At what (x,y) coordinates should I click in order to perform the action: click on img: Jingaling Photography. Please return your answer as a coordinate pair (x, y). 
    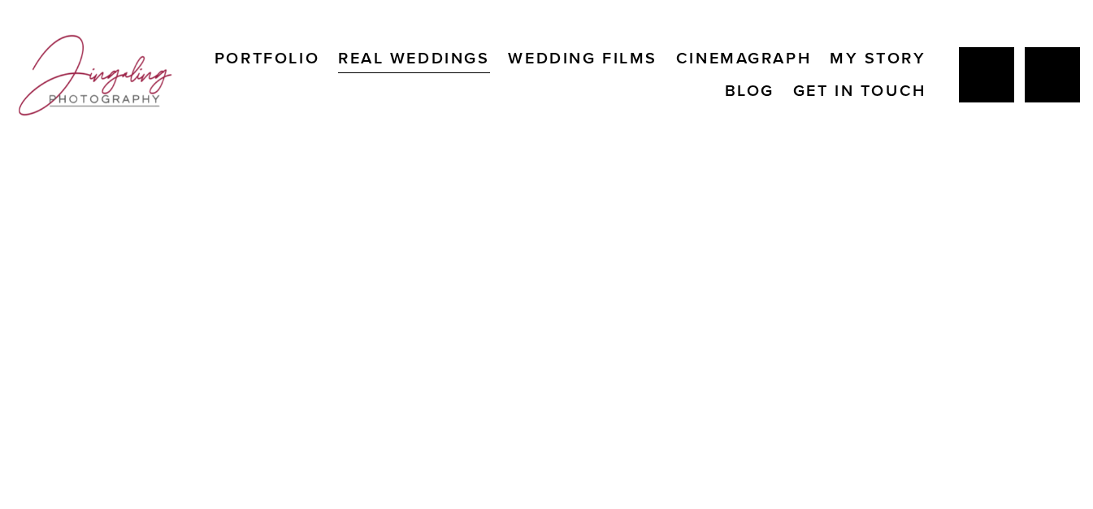
    Looking at the image, I should click on (95, 75).